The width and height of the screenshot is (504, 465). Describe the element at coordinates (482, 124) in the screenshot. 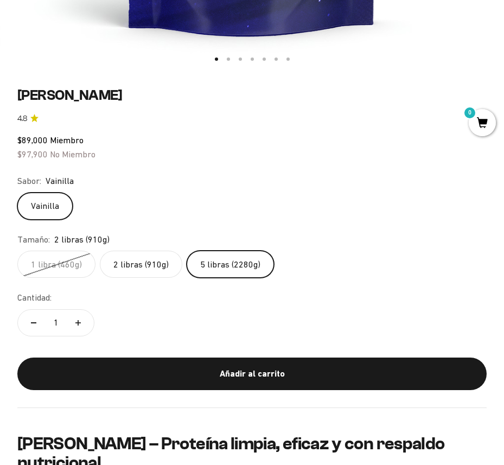

I see `a: 0` at that location.